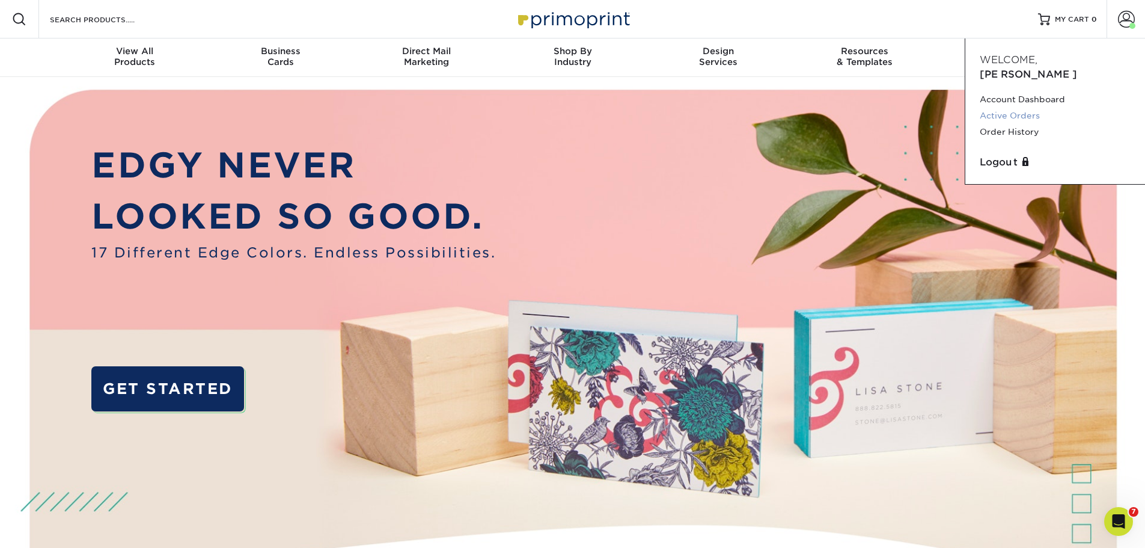 The image size is (1145, 548). What do you see at coordinates (572, 58) in the screenshot?
I see `a: Shop ByIndustry` at bounding box center [572, 58].